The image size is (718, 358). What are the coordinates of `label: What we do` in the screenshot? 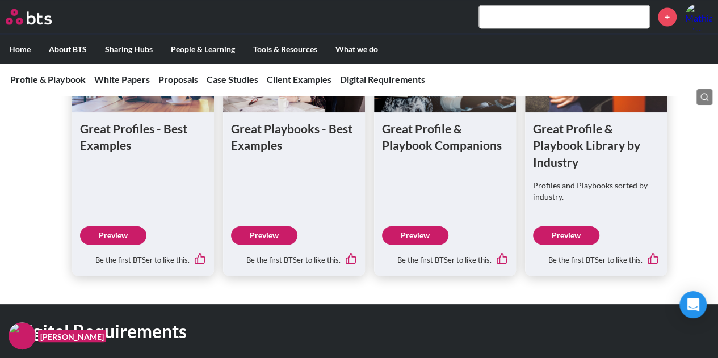 It's located at (357, 49).